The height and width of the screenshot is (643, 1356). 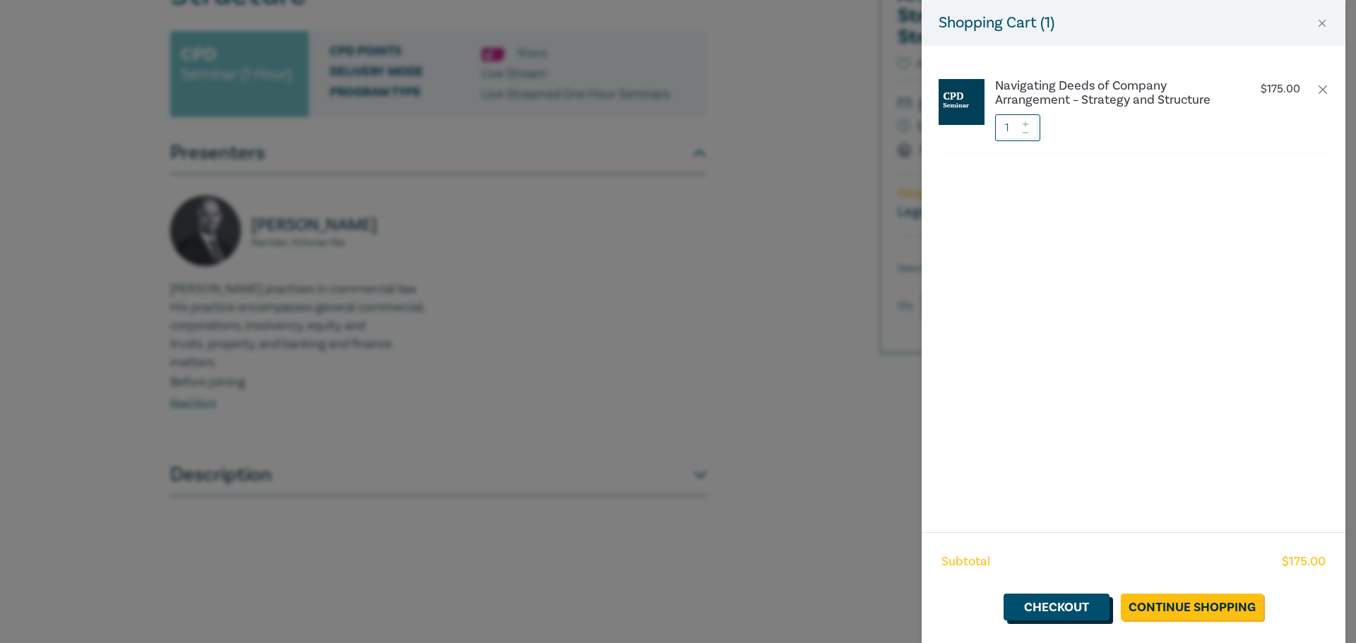 I want to click on img: CPD%20Seminar.jpg, so click(x=961, y=102).